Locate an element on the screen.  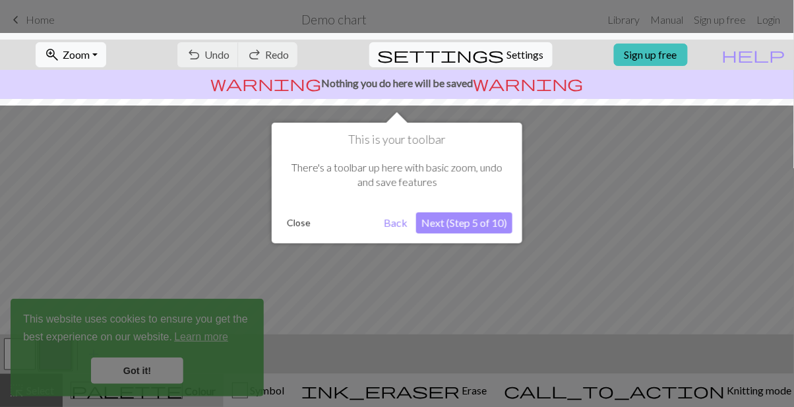
button: Next (Step 5 of 10) is located at coordinates (464, 223).